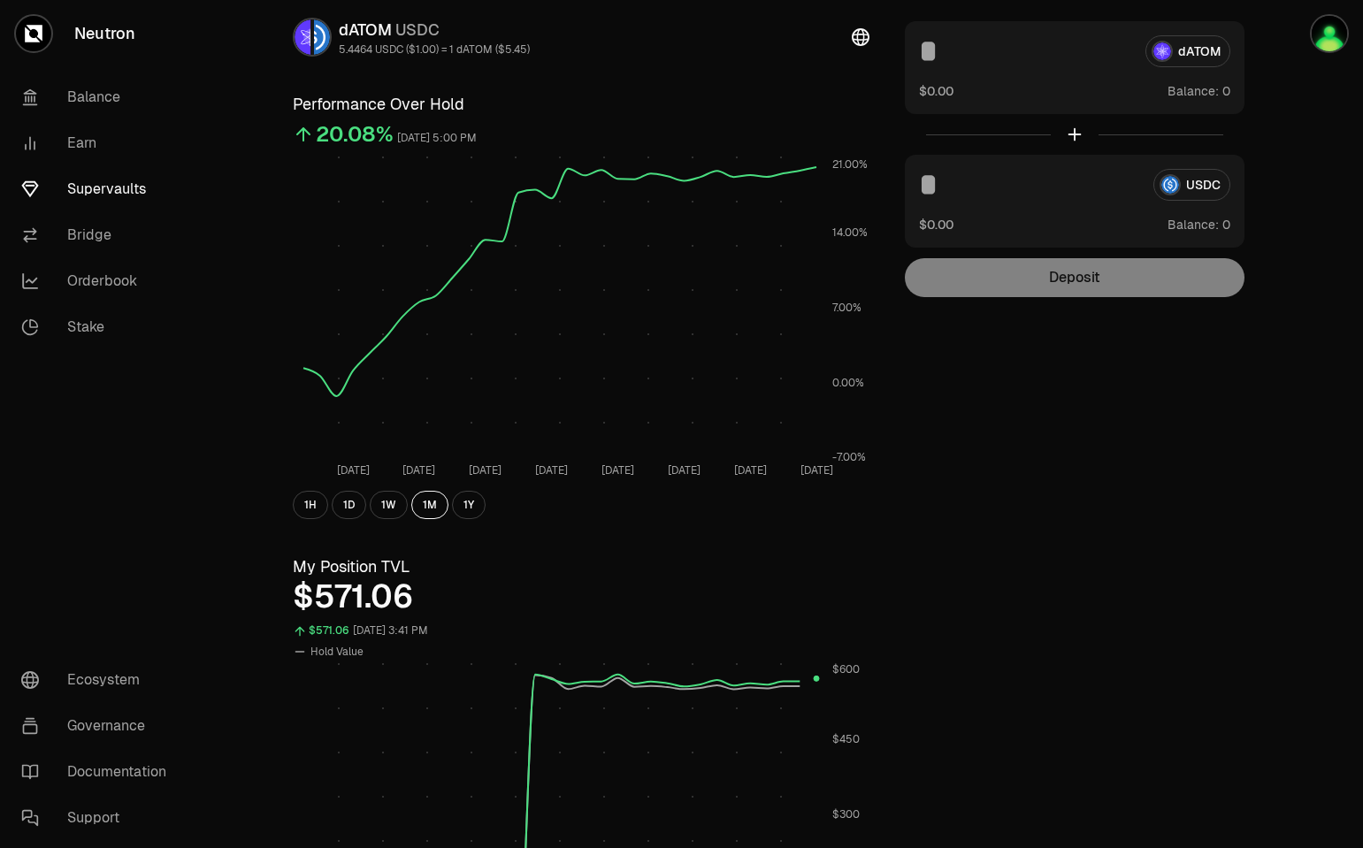 This screenshot has height=848, width=1363. What do you see at coordinates (417, 29) in the screenshot?
I see `span: USDC` at bounding box center [417, 29].